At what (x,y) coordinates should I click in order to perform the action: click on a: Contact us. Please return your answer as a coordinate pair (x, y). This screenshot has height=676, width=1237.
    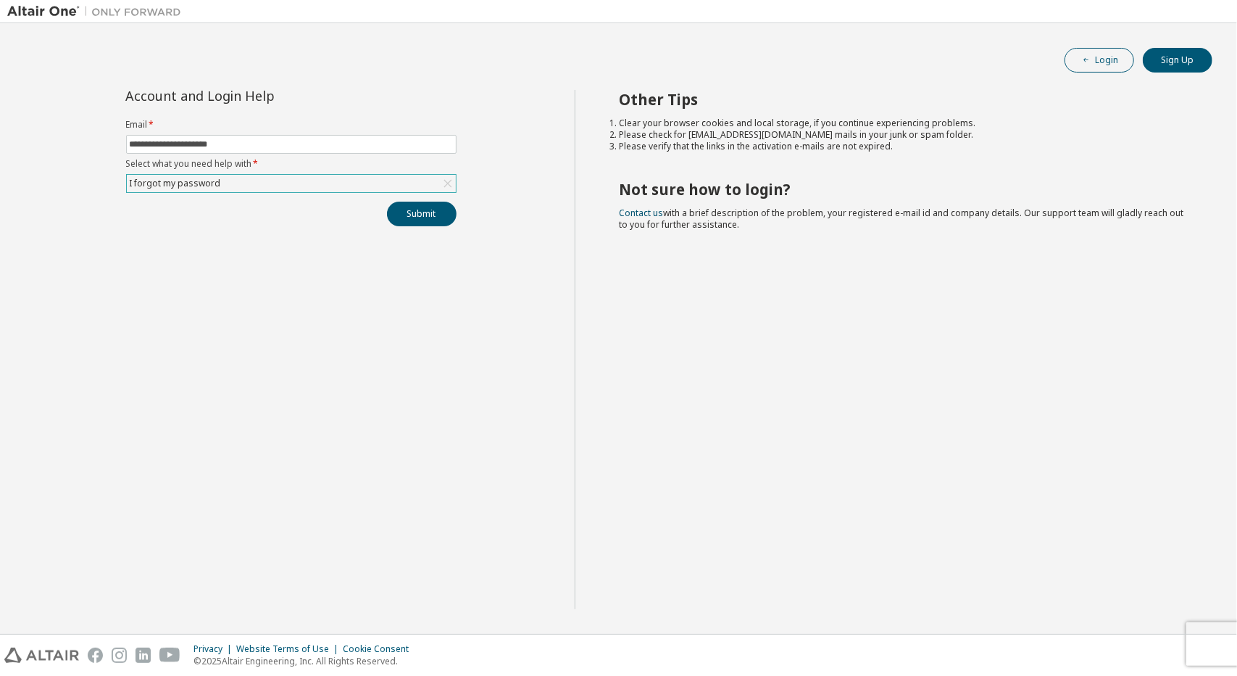
    Looking at the image, I should click on (641, 212).